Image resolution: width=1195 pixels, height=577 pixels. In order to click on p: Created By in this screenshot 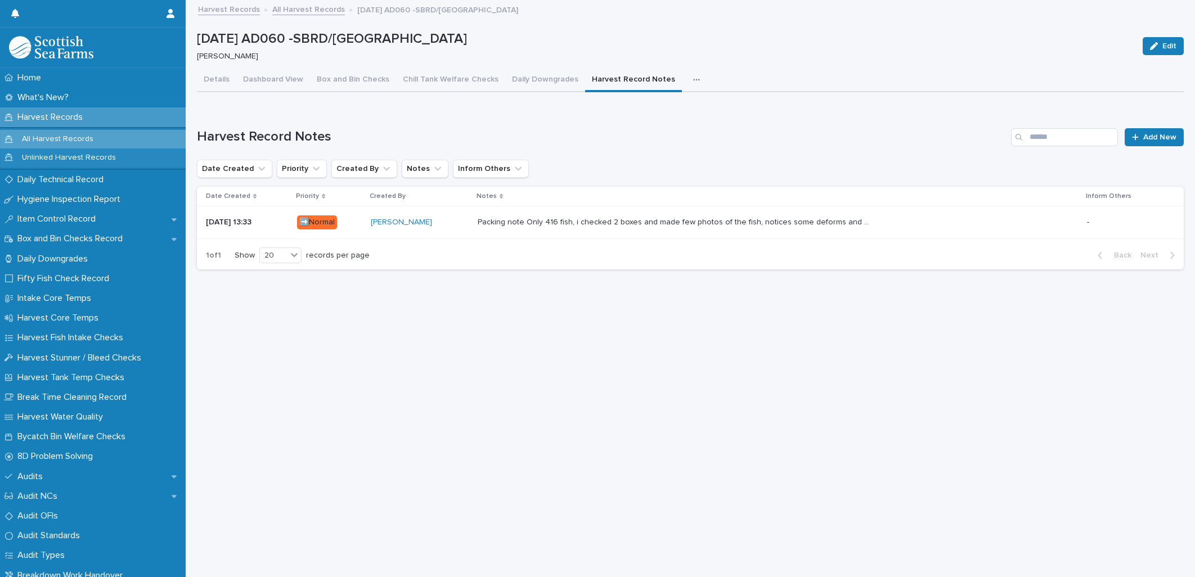, I will do `click(388, 196)`.